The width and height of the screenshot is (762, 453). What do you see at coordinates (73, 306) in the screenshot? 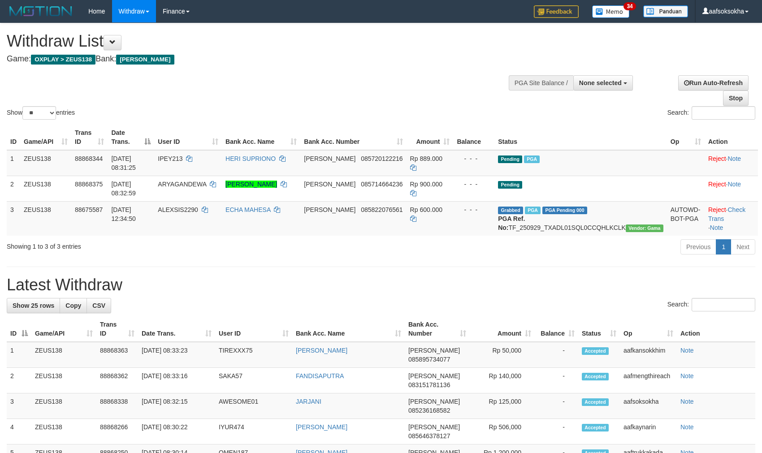
I see `span: Copy` at bounding box center [73, 306].